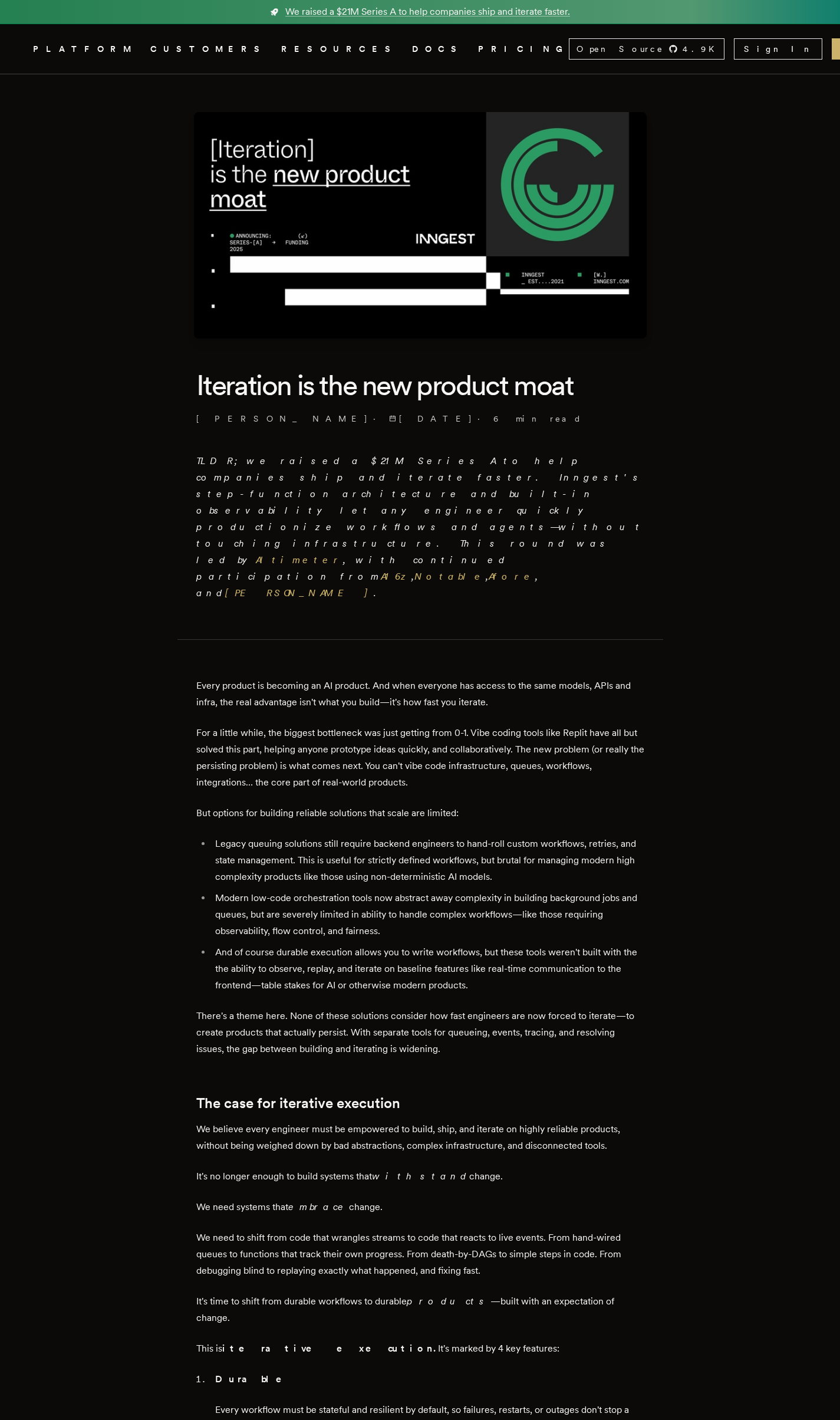 The image size is (840, 1420). I want to click on li: Legacy queuing solutions still require backend engineers to hand-roll custom workflows, retries, ..., so click(428, 860).